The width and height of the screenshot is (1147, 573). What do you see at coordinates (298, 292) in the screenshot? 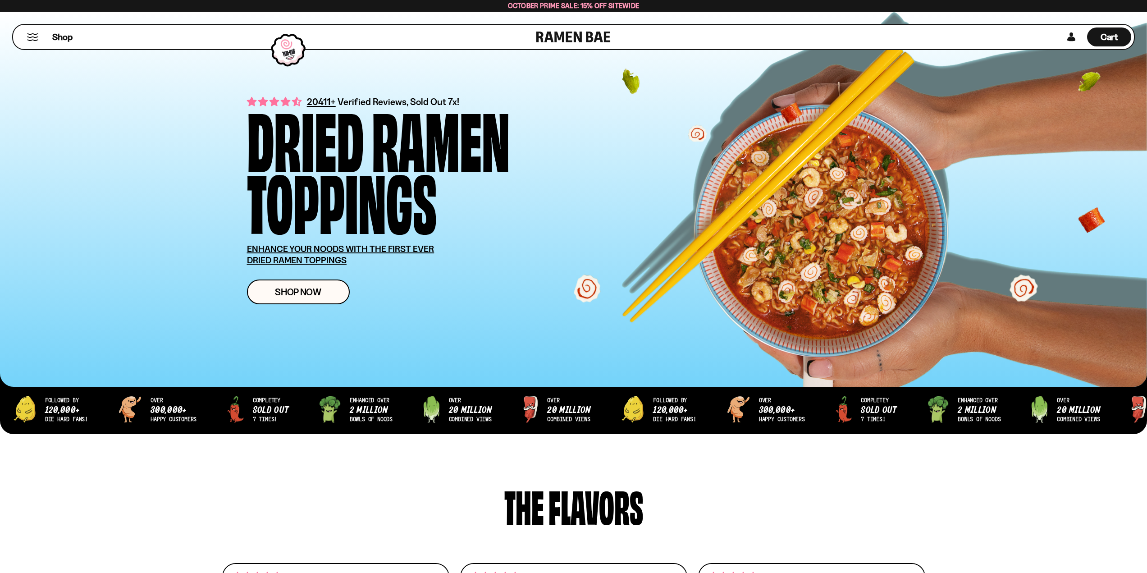
I see `a: Shop Now` at bounding box center [298, 292].